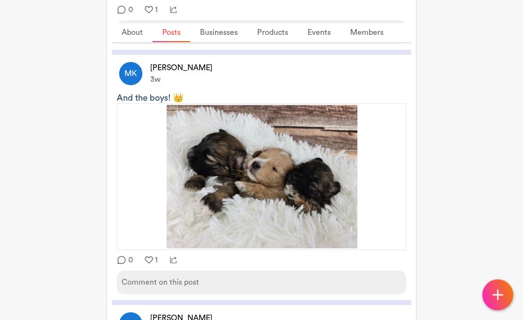  What do you see at coordinates (262, 177) in the screenshot?
I see `img: Image` at bounding box center [262, 177].